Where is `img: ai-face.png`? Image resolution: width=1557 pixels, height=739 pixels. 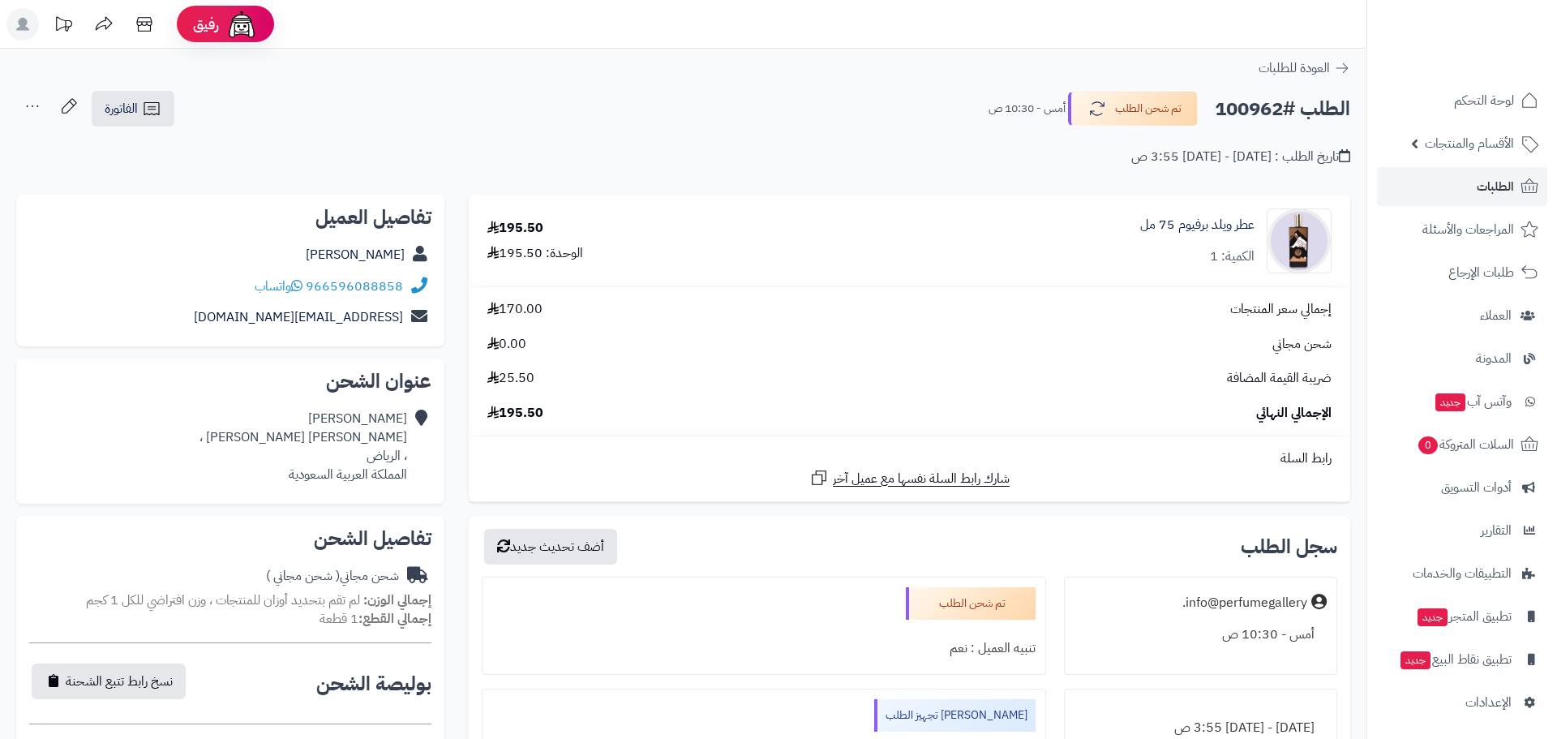
img: ai-face.png is located at coordinates (242, 24).